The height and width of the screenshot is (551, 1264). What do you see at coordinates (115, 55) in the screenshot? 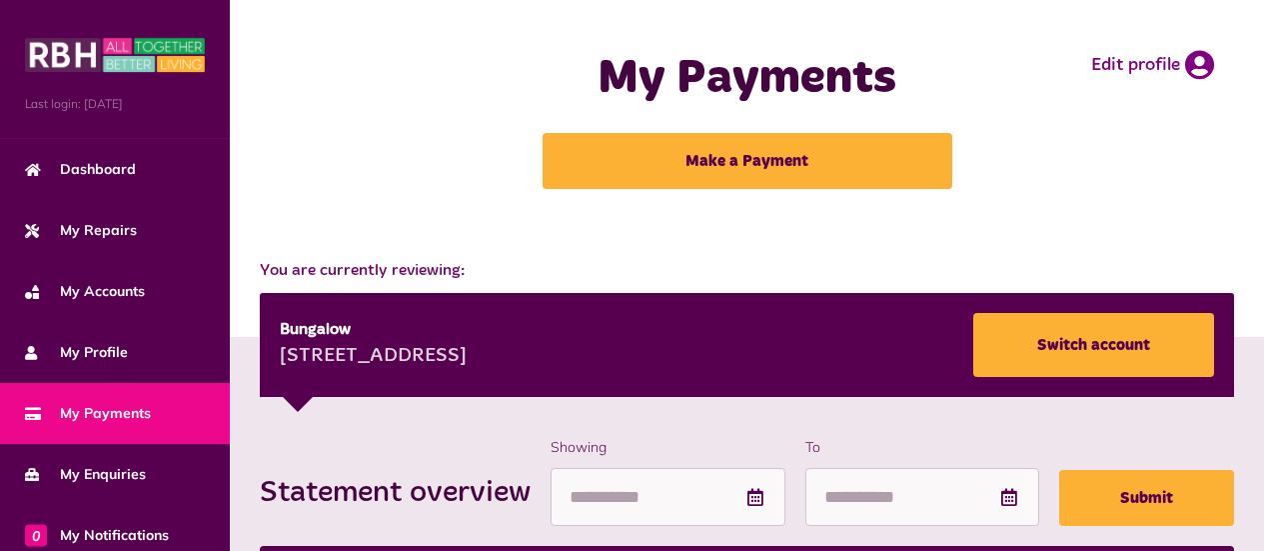
I see `img: MyRBH` at bounding box center [115, 55].